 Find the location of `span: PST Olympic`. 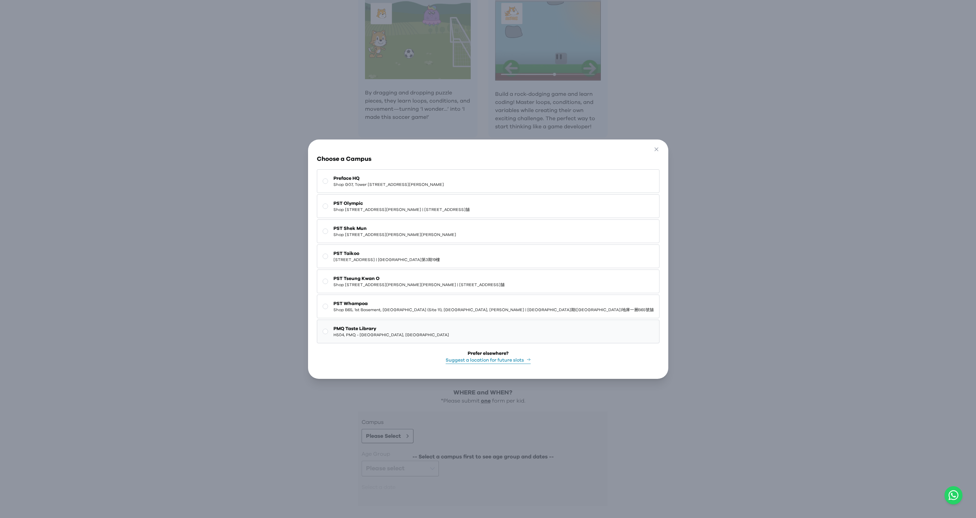

span: PST Olympic is located at coordinates (401, 204).